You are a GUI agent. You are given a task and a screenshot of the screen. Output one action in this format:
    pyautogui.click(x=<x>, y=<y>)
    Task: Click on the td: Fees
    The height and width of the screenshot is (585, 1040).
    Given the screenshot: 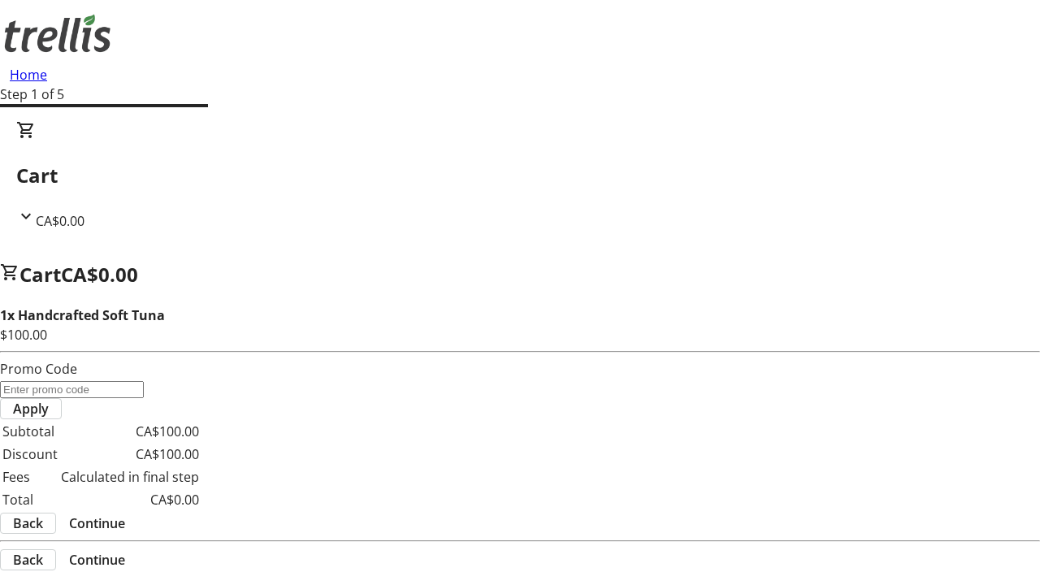 What is the action you would take?
    pyautogui.click(x=30, y=477)
    